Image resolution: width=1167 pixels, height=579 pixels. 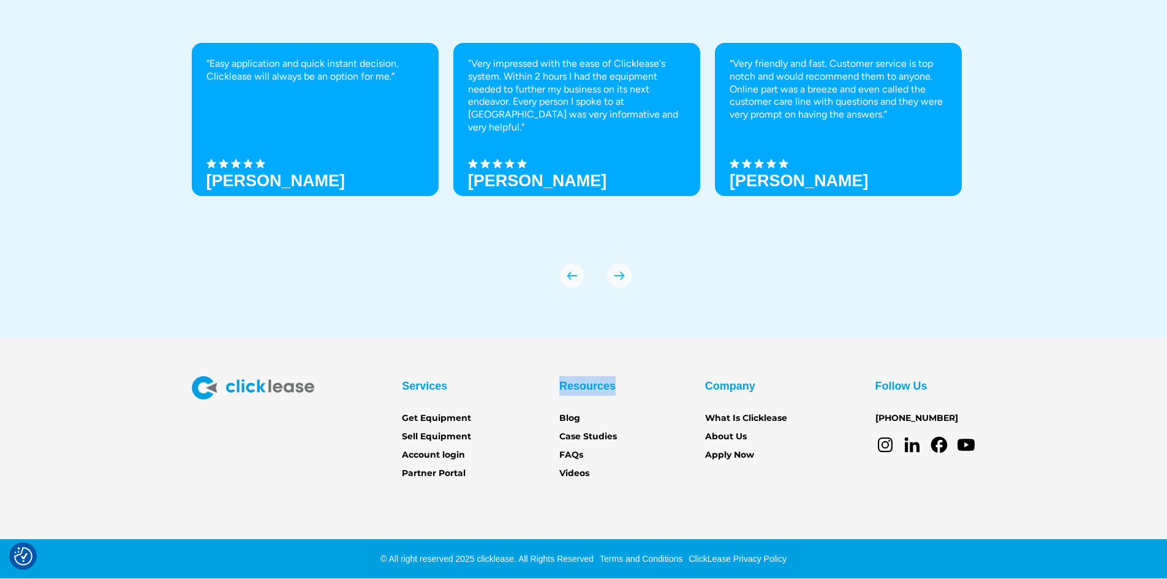 I want to click on p: “Very friendly and fast. Customer service is top notch and would recommend them to anyone. Online..., so click(x=838, y=89).